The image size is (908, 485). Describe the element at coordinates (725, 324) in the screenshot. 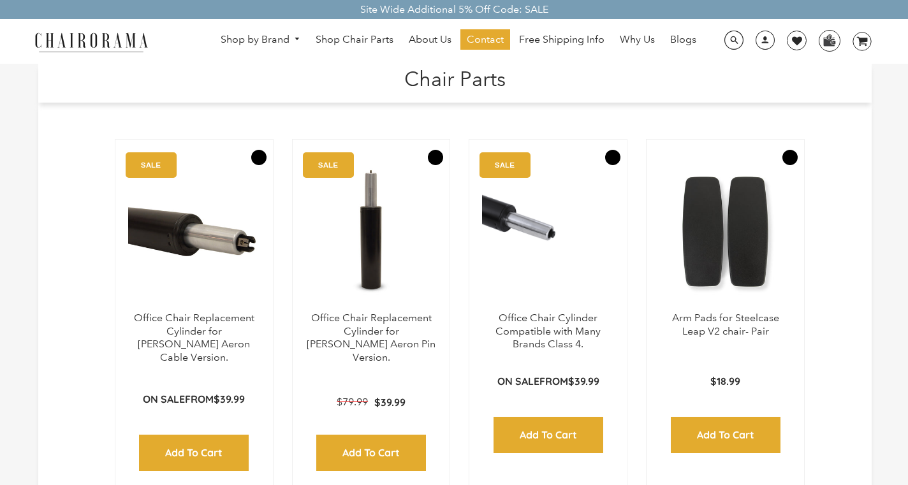

I see `a: Arm Pads for Steelcase Leap V2 chair- Pair` at that location.